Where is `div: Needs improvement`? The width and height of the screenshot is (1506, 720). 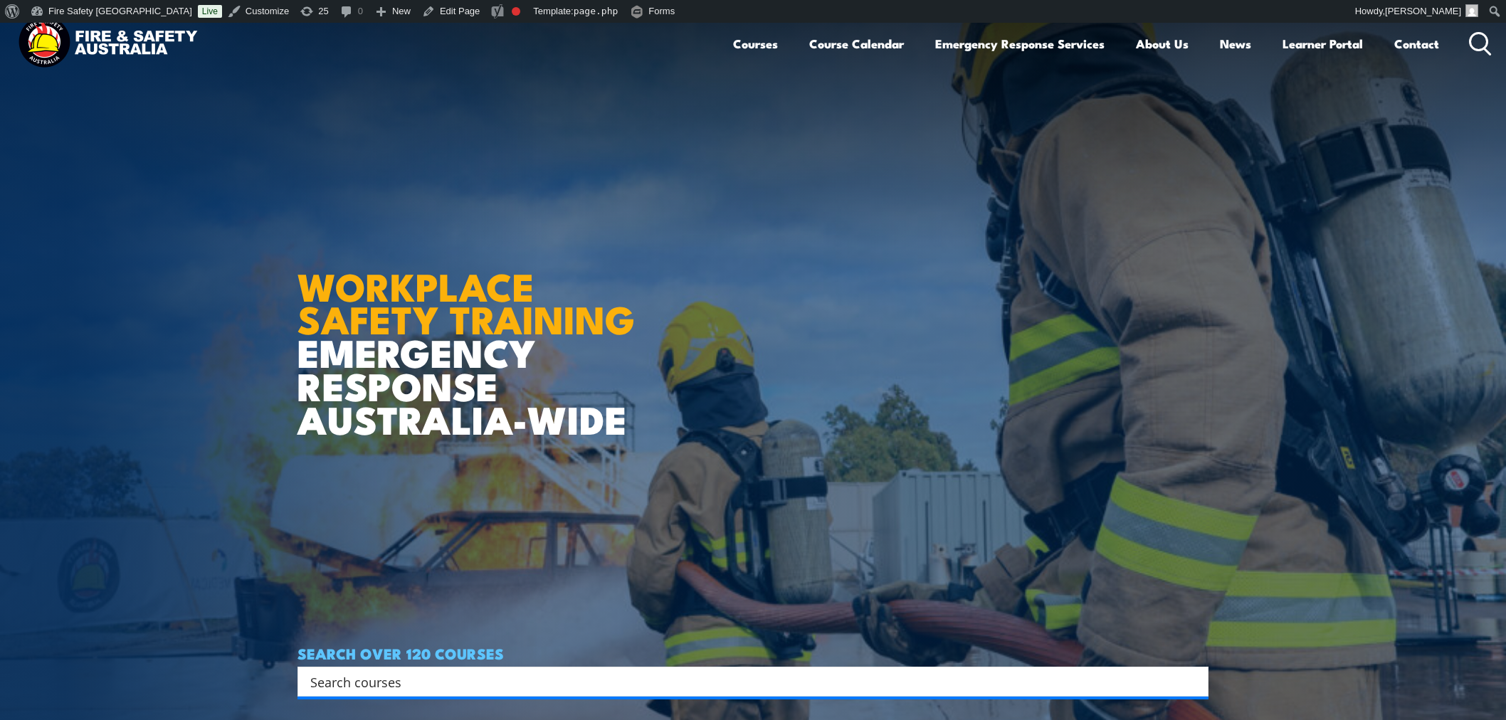
div: Needs improvement is located at coordinates (516, 11).